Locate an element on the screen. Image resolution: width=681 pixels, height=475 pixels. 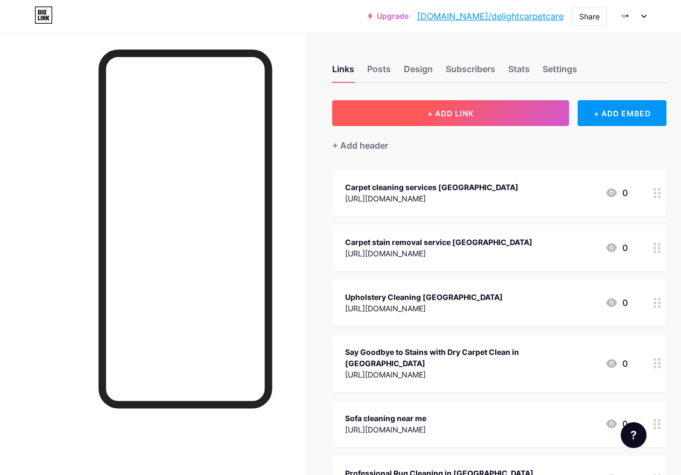
button: + ADD LINK is located at coordinates (451, 113).